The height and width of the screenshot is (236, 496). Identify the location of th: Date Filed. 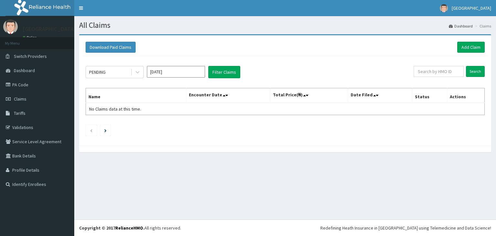
(380, 96).